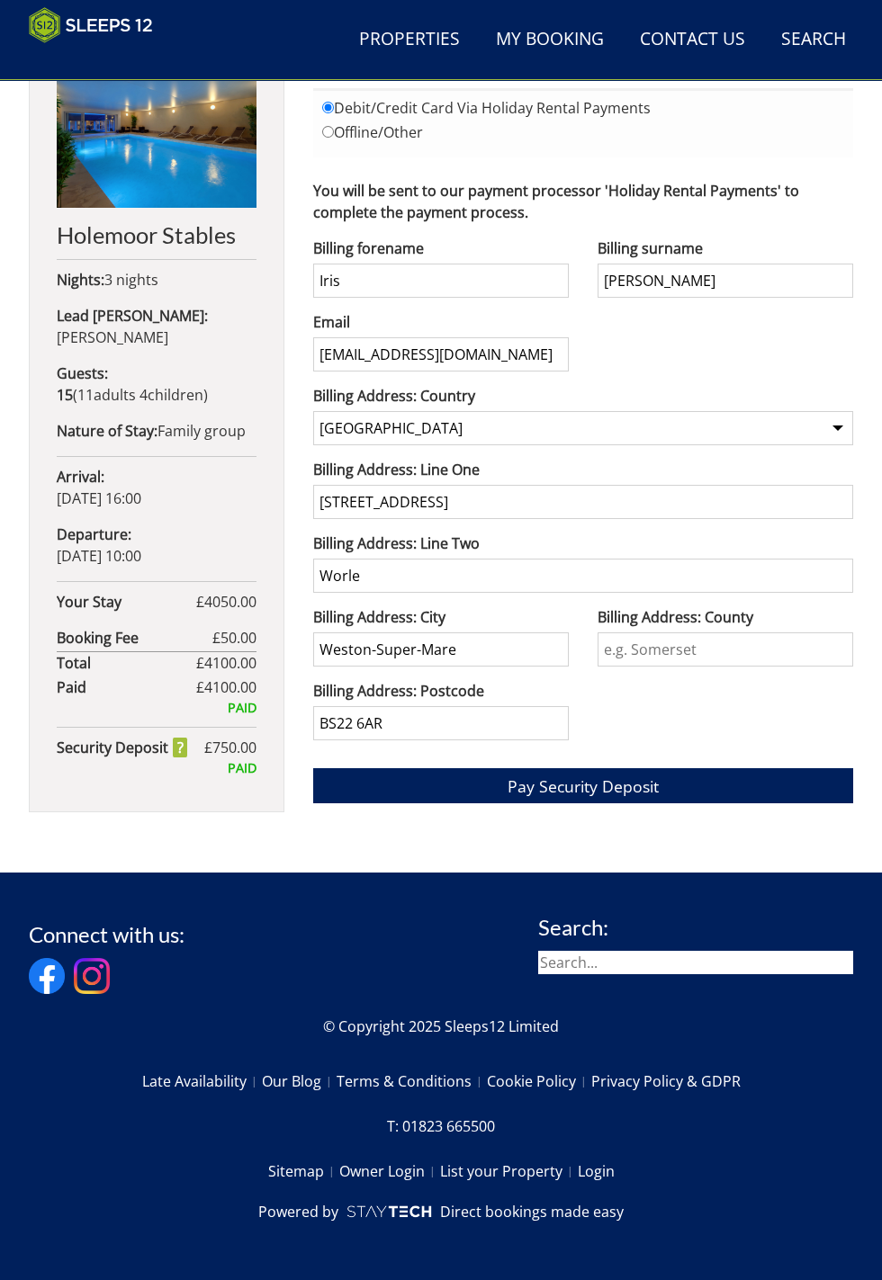  I want to click on strong: 15, so click(65, 395).